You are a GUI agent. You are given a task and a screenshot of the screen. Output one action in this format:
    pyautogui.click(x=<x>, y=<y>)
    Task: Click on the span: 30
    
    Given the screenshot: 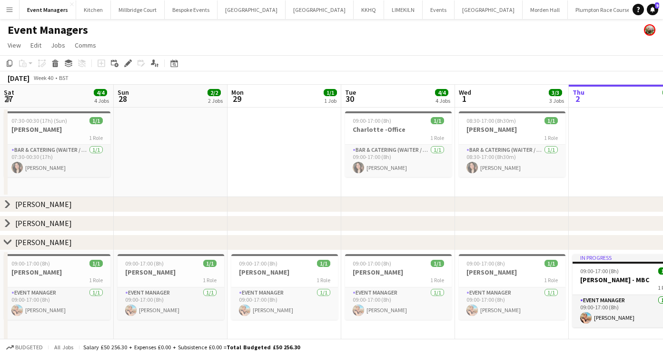 What is the action you would take?
    pyautogui.click(x=350, y=99)
    